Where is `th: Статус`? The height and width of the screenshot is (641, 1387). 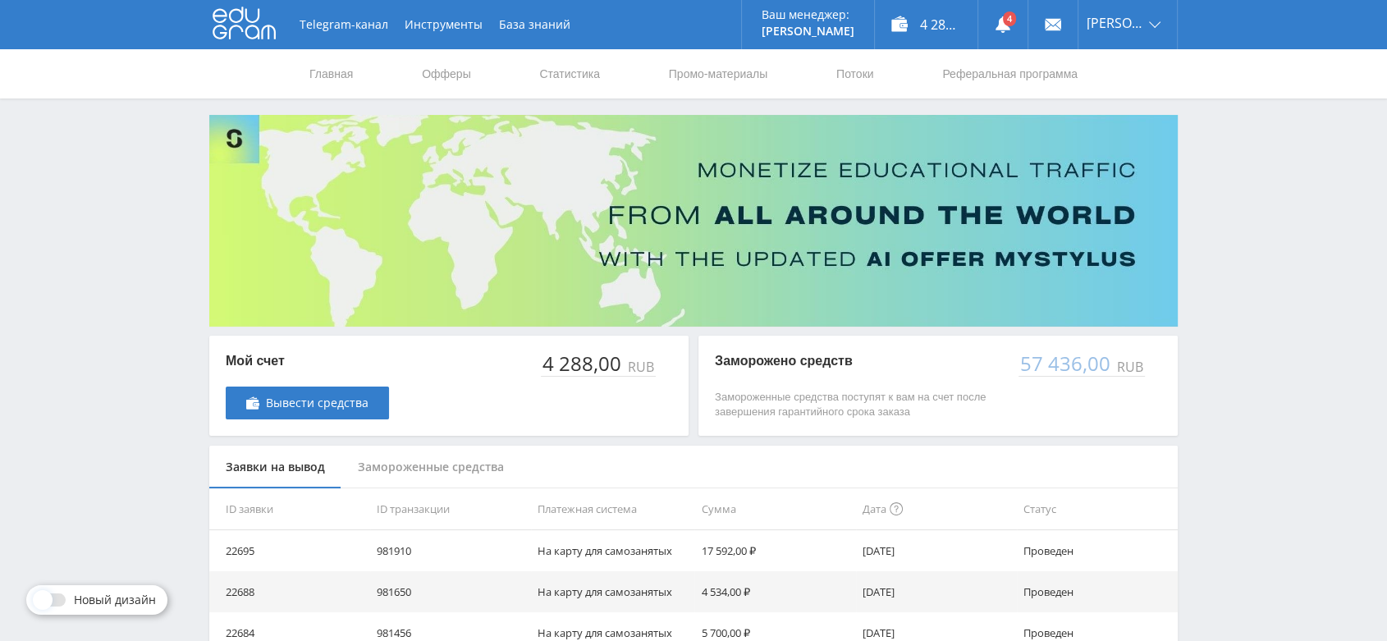
th: Статус is located at coordinates (1097, 509).